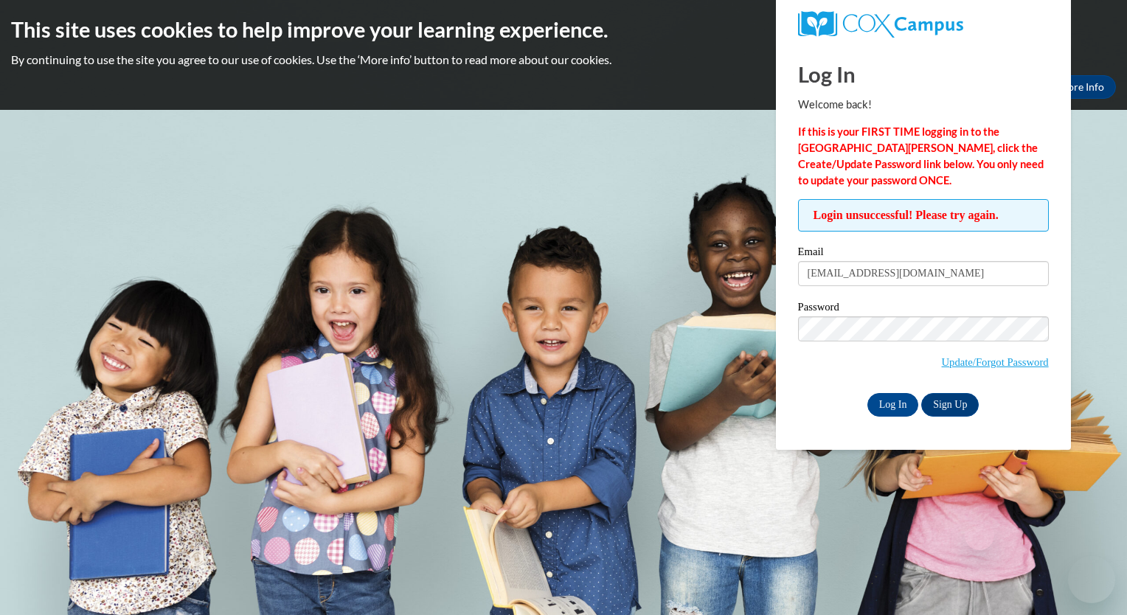 The width and height of the screenshot is (1127, 615). What do you see at coordinates (923, 105) in the screenshot?
I see `p: Welcome back!` at bounding box center [923, 105].